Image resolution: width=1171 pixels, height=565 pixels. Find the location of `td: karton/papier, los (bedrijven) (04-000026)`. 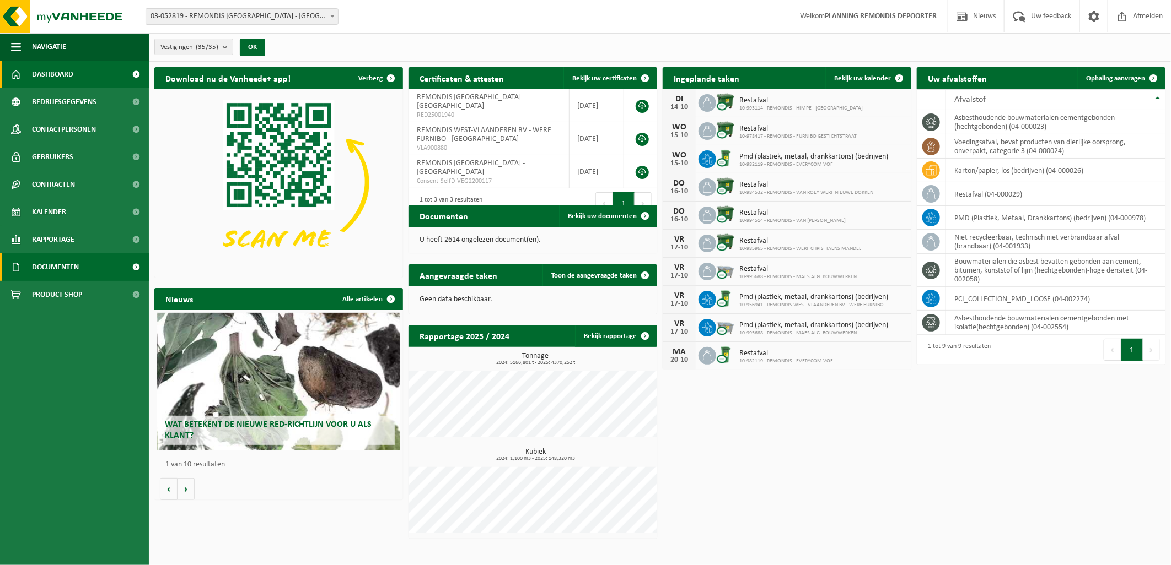

td: karton/papier, los (bedrijven) (04-000026) is located at coordinates (1055, 170).